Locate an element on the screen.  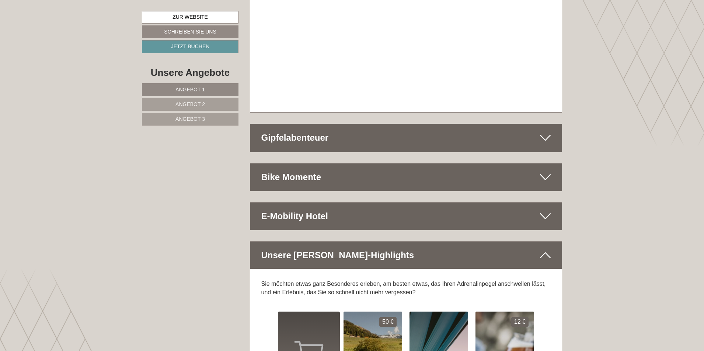
div: 12 € is located at coordinates (520, 322).